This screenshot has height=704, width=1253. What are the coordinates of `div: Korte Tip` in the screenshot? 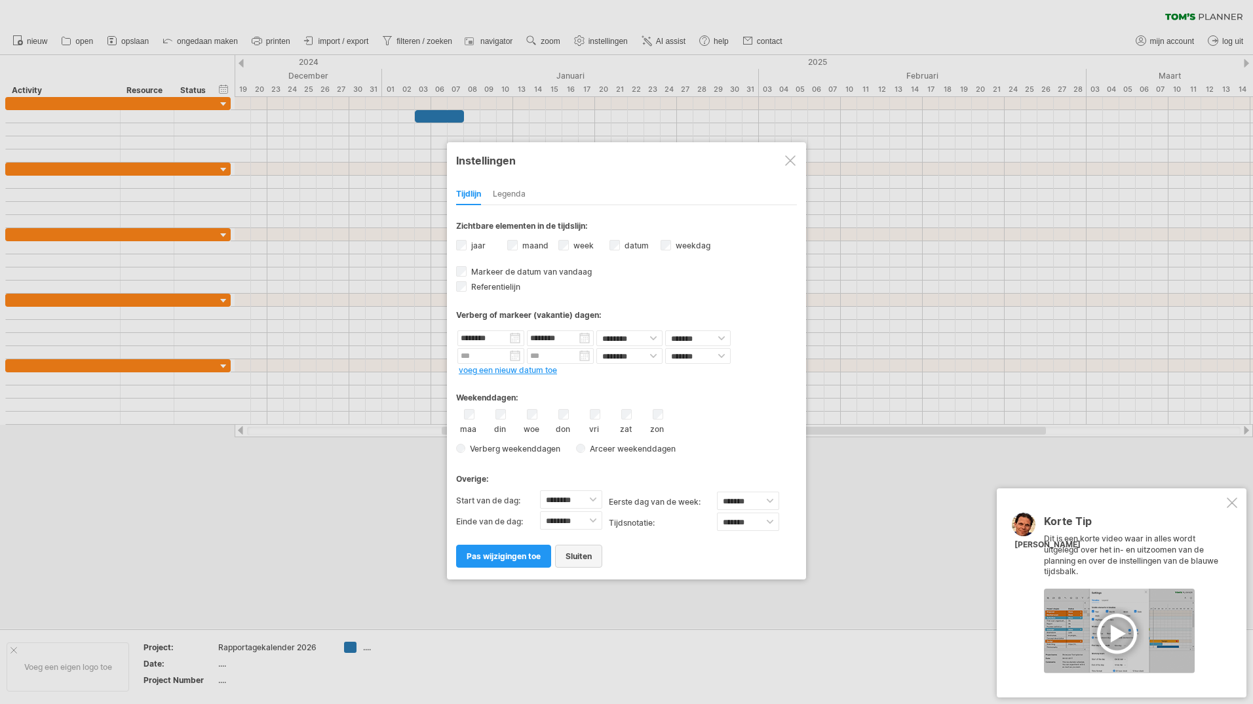 It's located at (1134, 524).